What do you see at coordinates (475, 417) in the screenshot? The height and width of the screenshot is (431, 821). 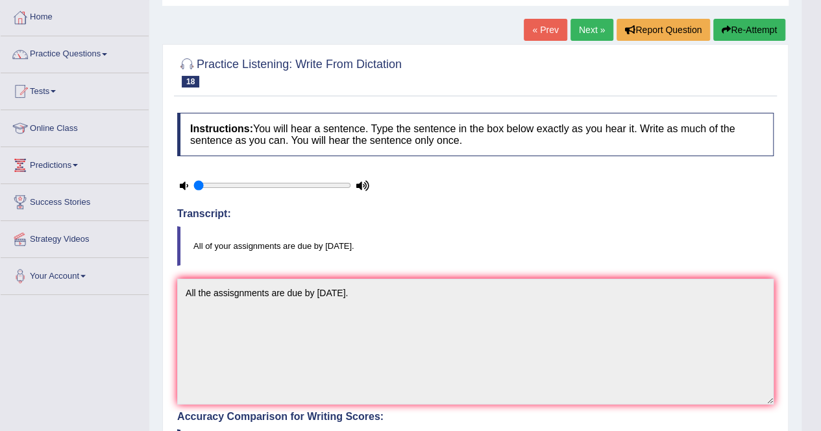 I see `h4: Accuracy Comparison for Writing Scores:` at bounding box center [475, 417].